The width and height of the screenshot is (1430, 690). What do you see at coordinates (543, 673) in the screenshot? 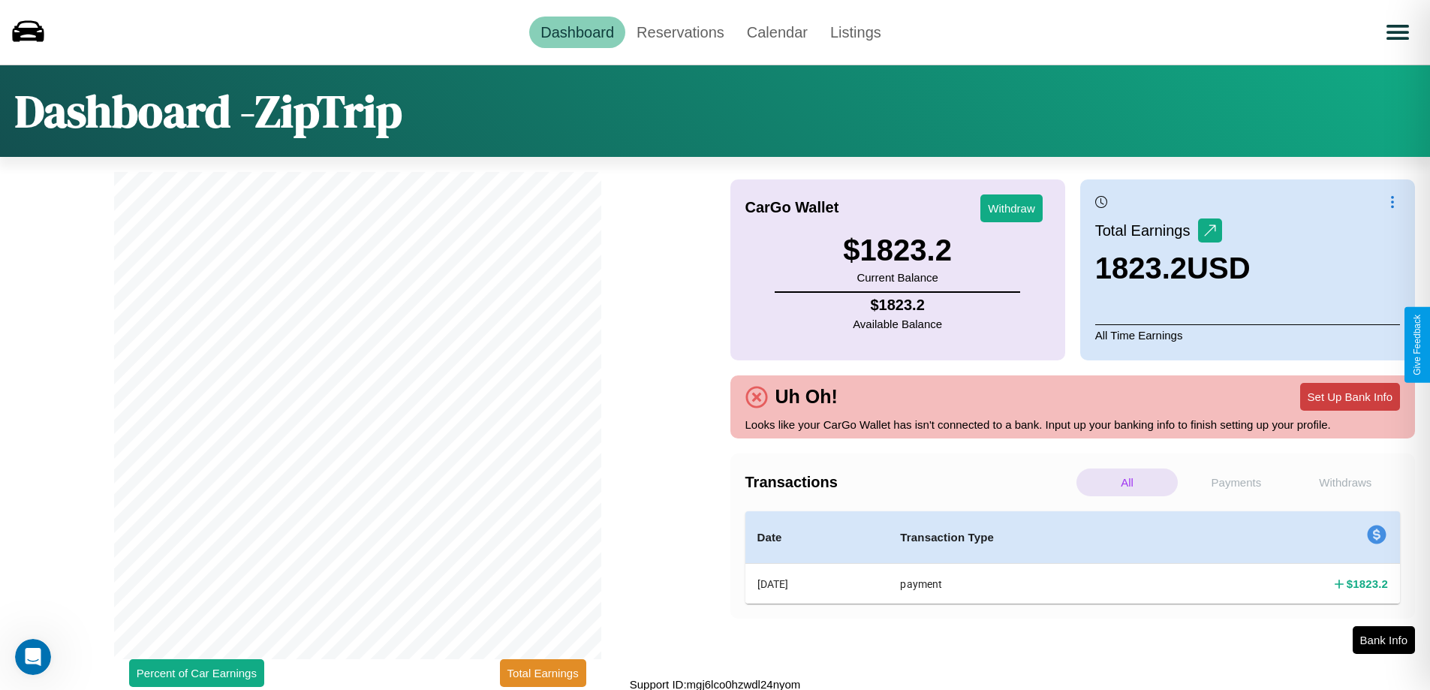
I see `button: Total Earnings` at bounding box center [543, 673].